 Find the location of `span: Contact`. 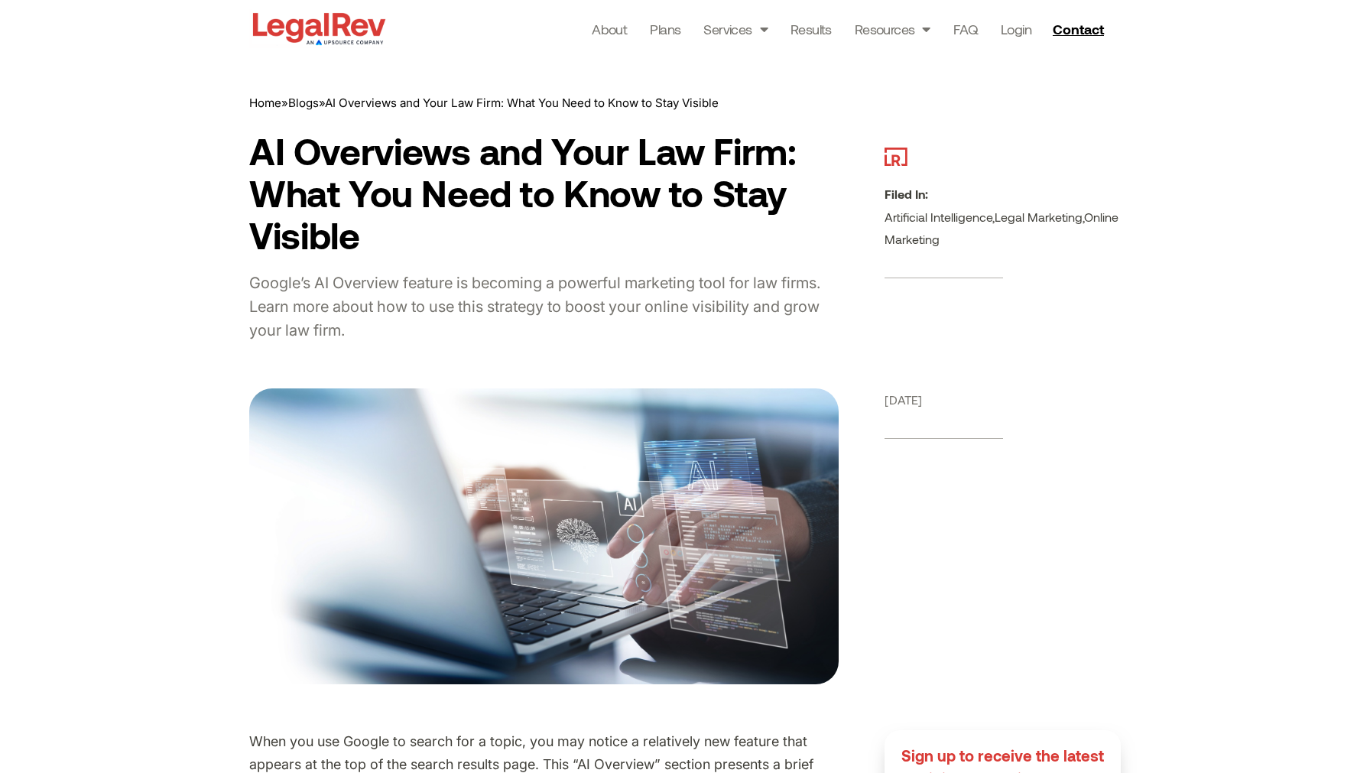

span: Contact is located at coordinates (1078, 29).